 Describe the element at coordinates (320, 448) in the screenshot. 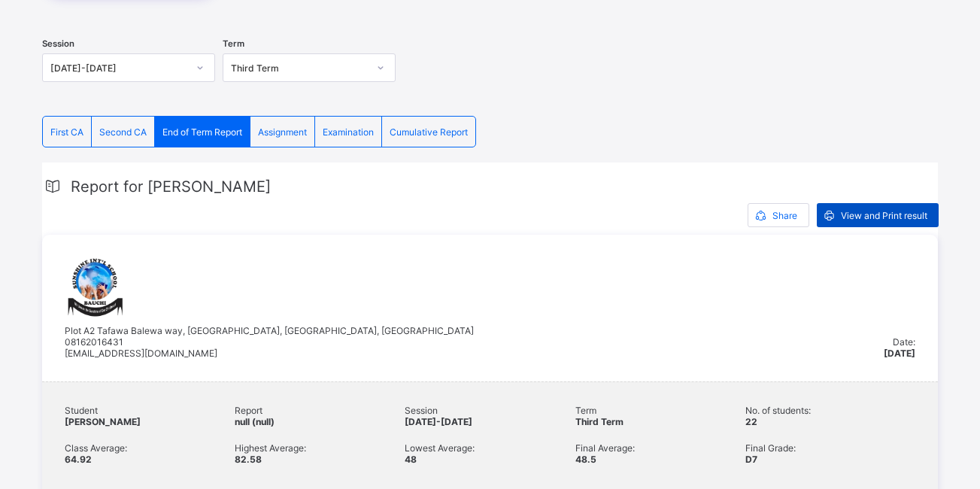

I see `span: Highest Average:` at that location.